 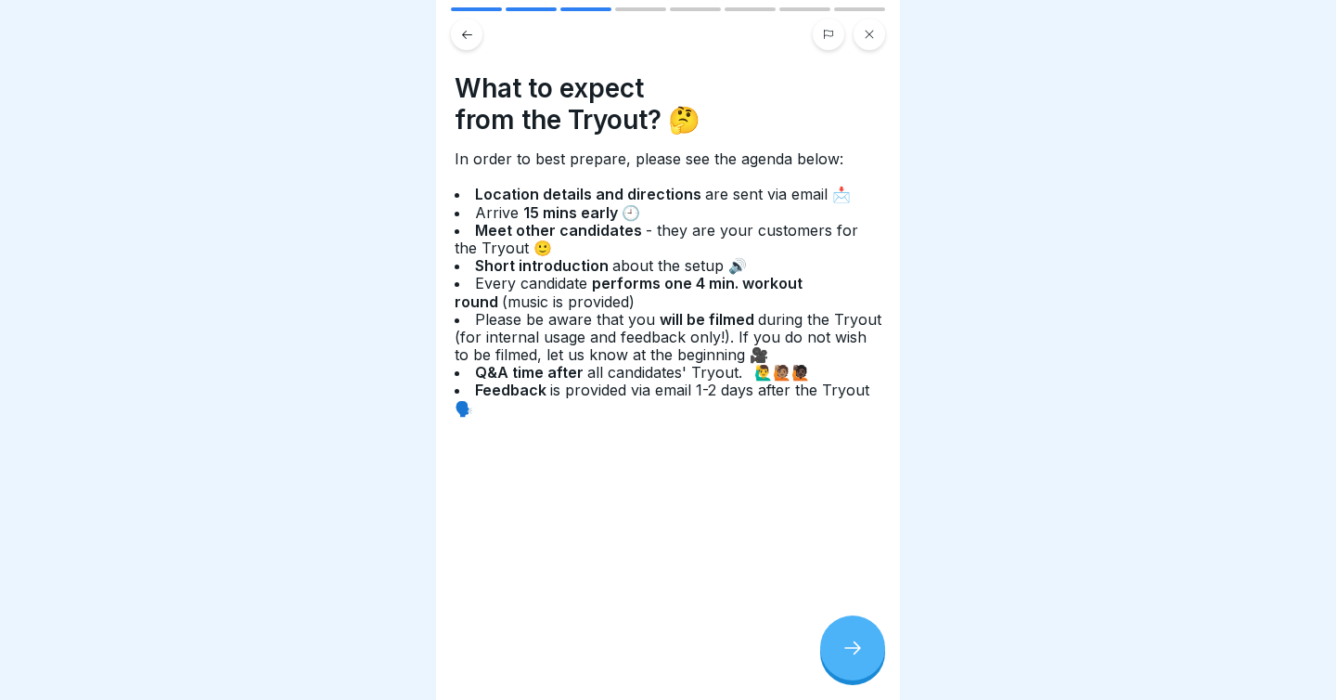 I want to click on strong: Feedback, so click(x=512, y=390).